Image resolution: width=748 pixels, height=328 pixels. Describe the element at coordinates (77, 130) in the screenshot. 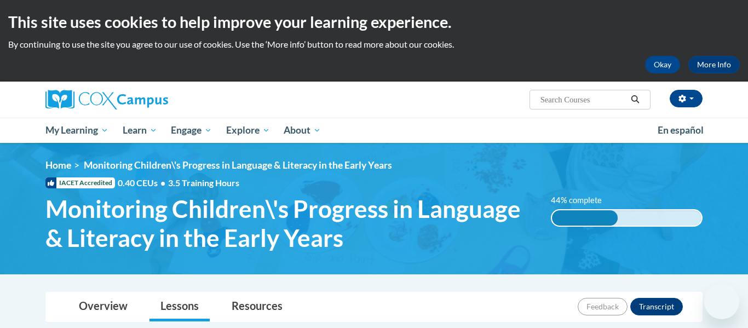

I see `a: My Learning` at that location.